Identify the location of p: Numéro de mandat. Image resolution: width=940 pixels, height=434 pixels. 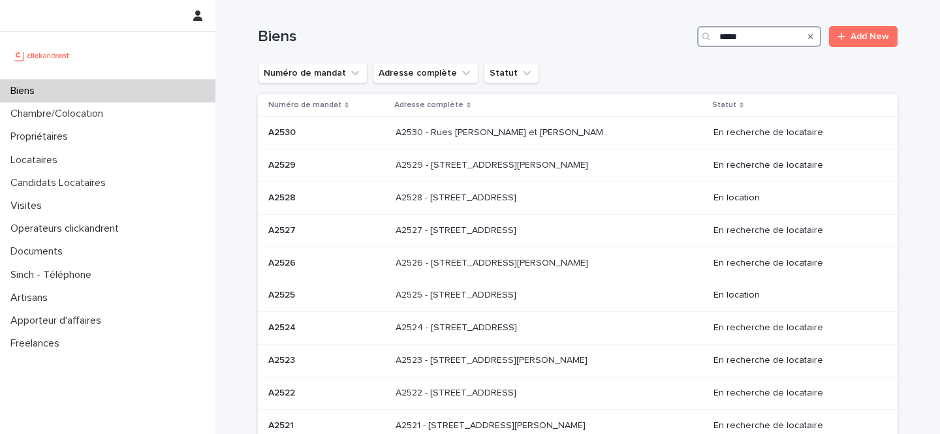
(305, 105).